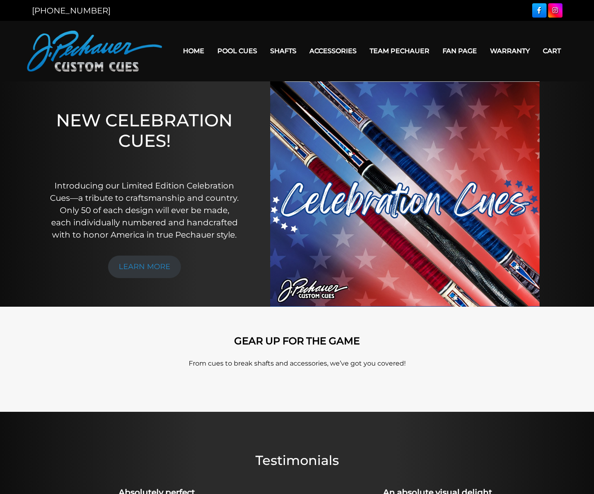 The image size is (594, 494). What do you see at coordinates (333, 51) in the screenshot?
I see `a: Accessories` at bounding box center [333, 51].